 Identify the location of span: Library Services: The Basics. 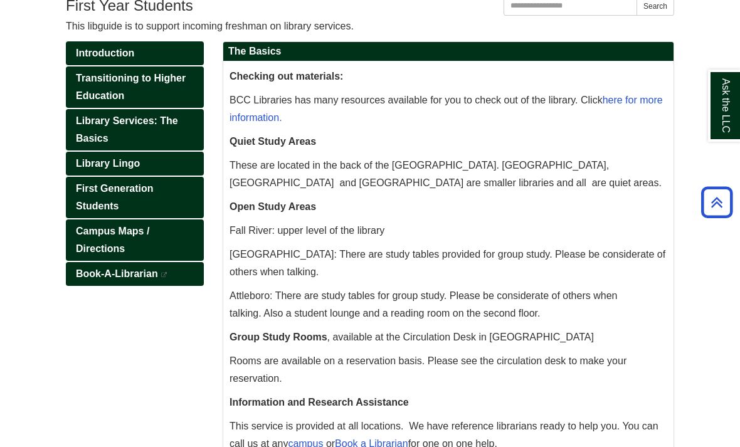
(127, 129).